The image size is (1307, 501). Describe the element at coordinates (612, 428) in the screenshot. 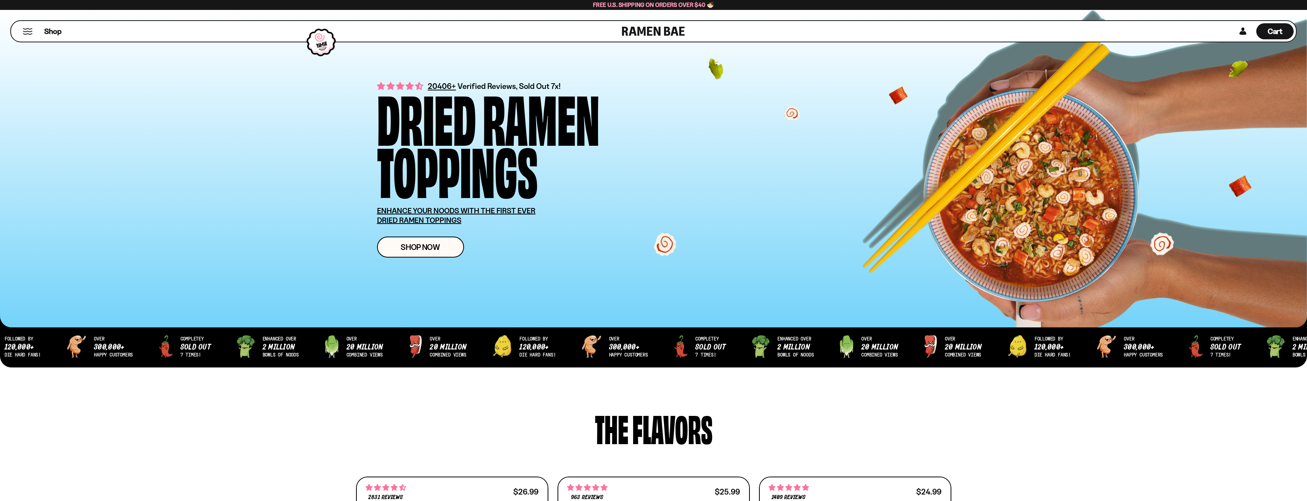

I see `div: The` at that location.